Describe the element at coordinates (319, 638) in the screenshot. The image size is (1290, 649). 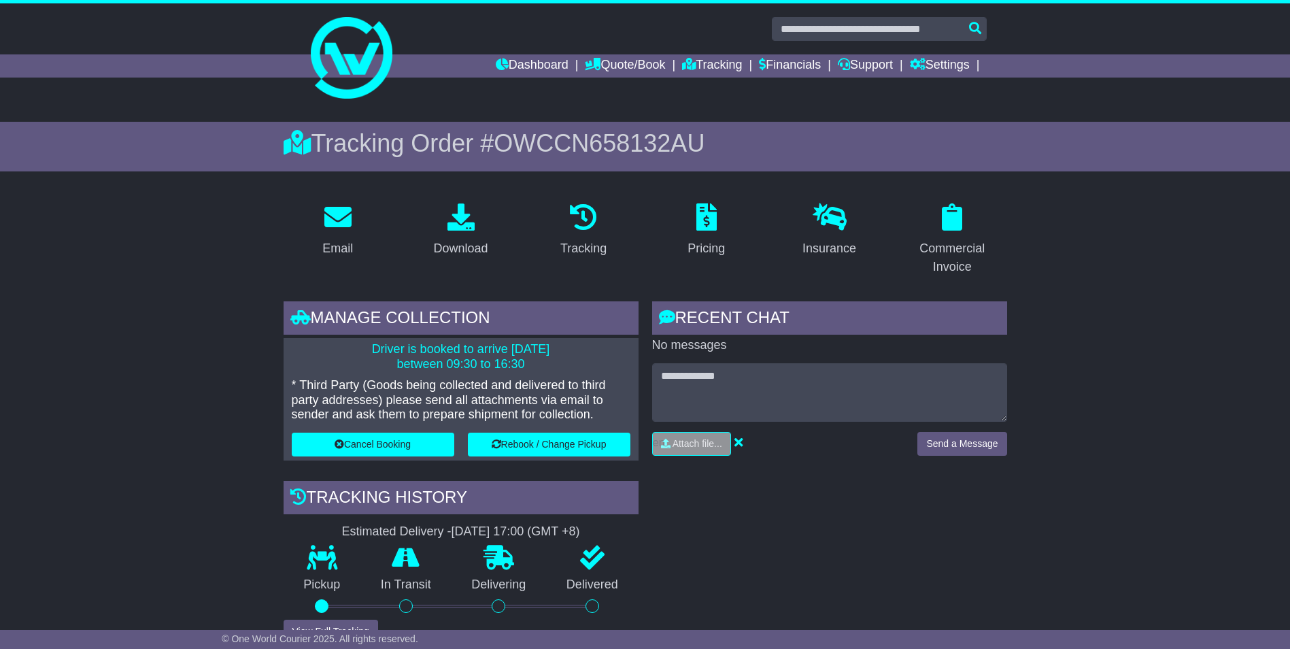
I see `span: © One World Courier 2025. All rights reserved.` at that location.